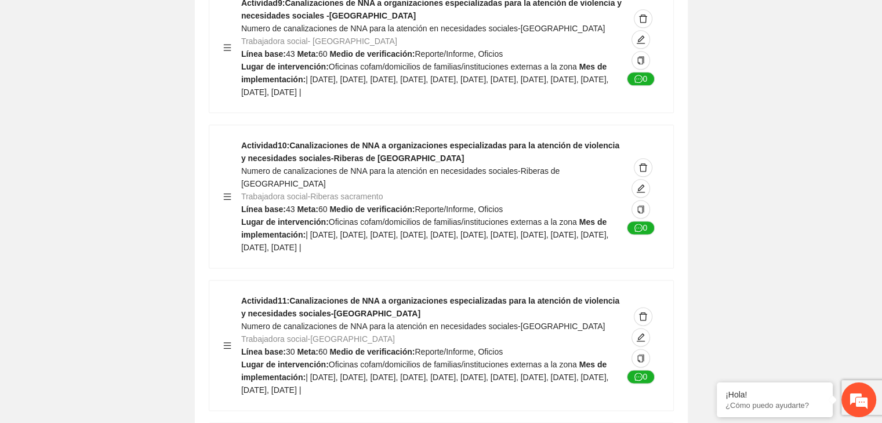 This screenshot has height=423, width=882. What do you see at coordinates (430, 152) in the screenshot?
I see `strong: Actividad 10 : Canalizaciones de NNA a organizaciones especializadas para la atención de violenci...` at bounding box center [430, 152].